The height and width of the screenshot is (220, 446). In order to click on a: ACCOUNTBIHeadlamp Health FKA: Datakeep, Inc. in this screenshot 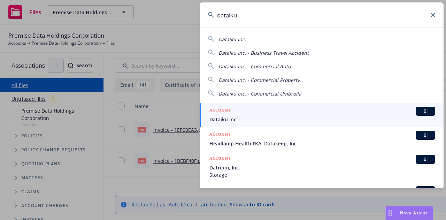, I will do `click(322, 139)`.